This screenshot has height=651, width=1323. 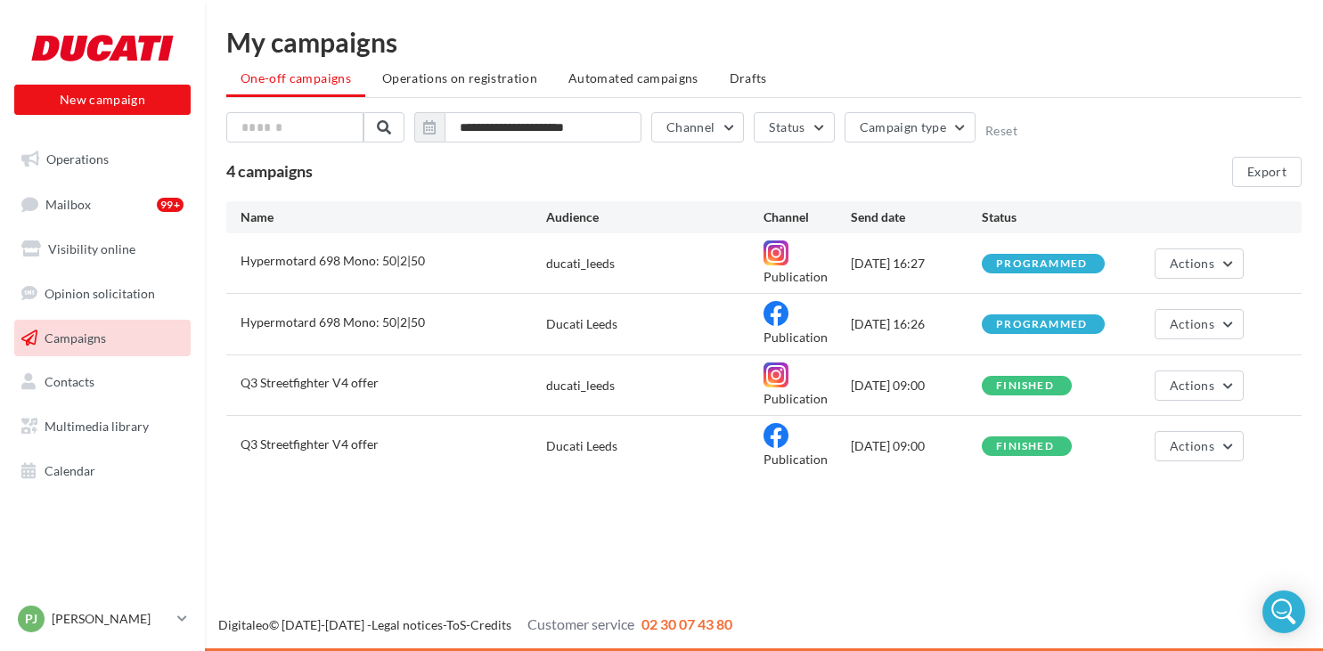 What do you see at coordinates (102, 249) in the screenshot?
I see `a: Visibility online` at bounding box center [102, 249].